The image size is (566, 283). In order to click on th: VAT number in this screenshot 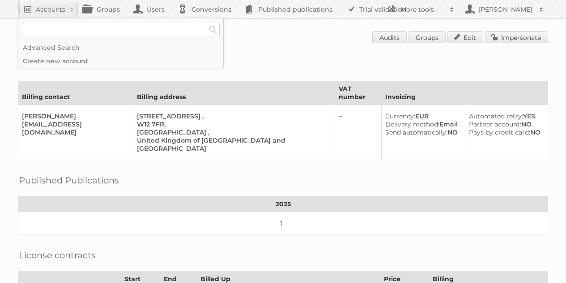, I will do `click(359, 93)`.